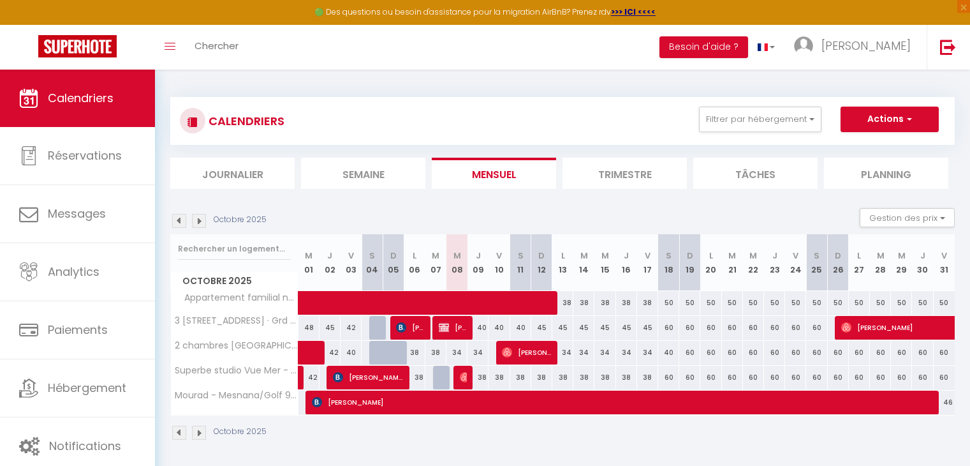 The height and width of the screenshot is (466, 970). I want to click on th: 16, so click(626, 262).